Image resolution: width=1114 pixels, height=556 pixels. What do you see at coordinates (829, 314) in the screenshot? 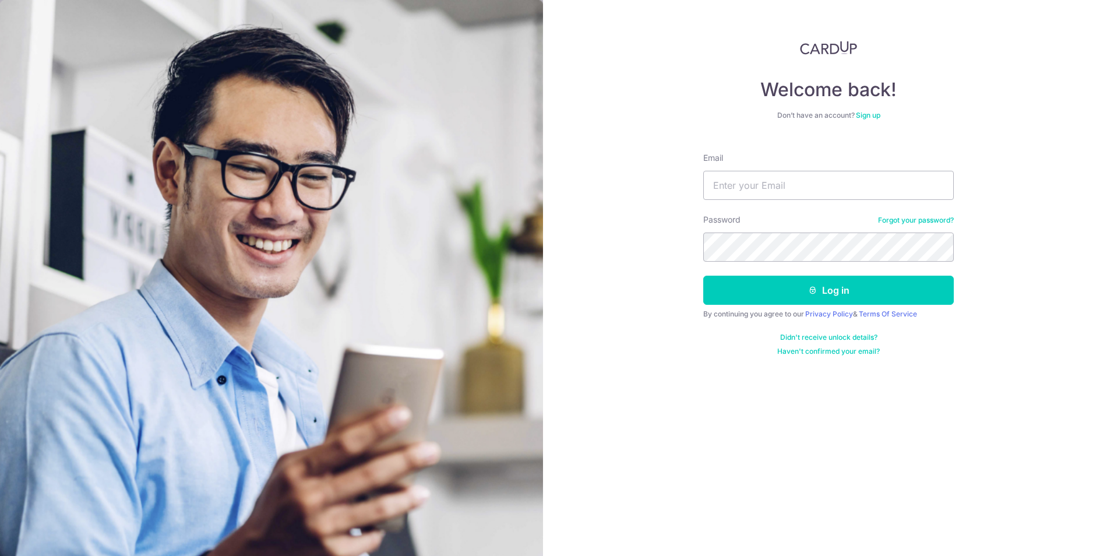
I see `a: Privacy Policy` at bounding box center [829, 314].